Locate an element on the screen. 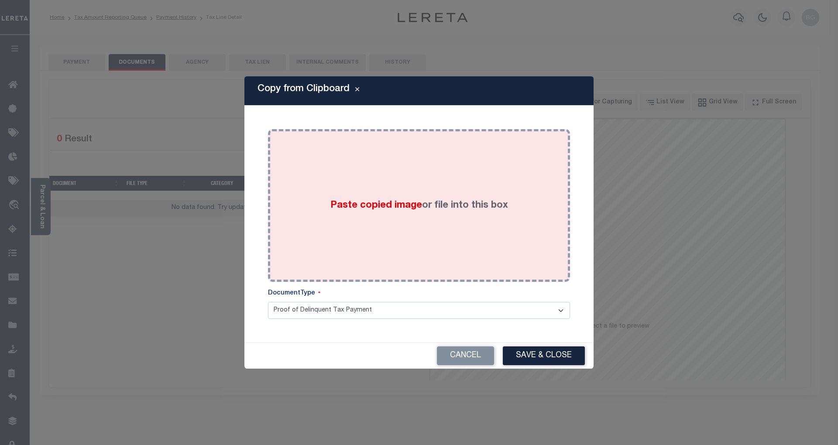 Image resolution: width=838 pixels, height=445 pixels. span: Paste copied image is located at coordinates (376, 206).